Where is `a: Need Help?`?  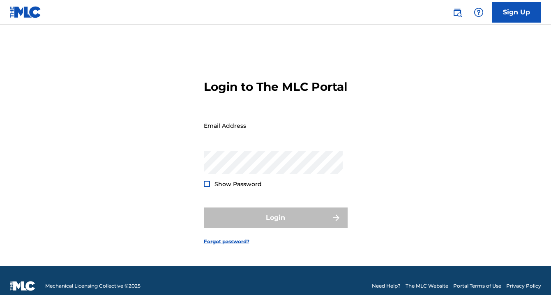
a: Need Help? is located at coordinates (386, 286).